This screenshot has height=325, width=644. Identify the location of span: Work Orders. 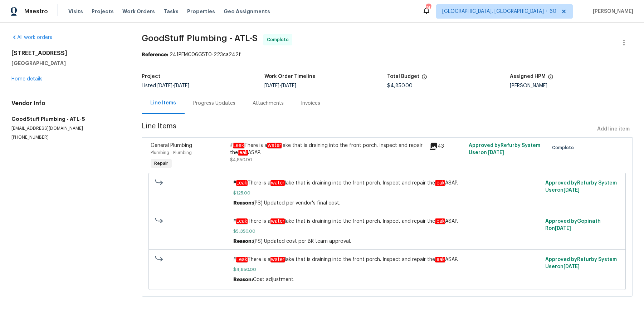
(138, 11).